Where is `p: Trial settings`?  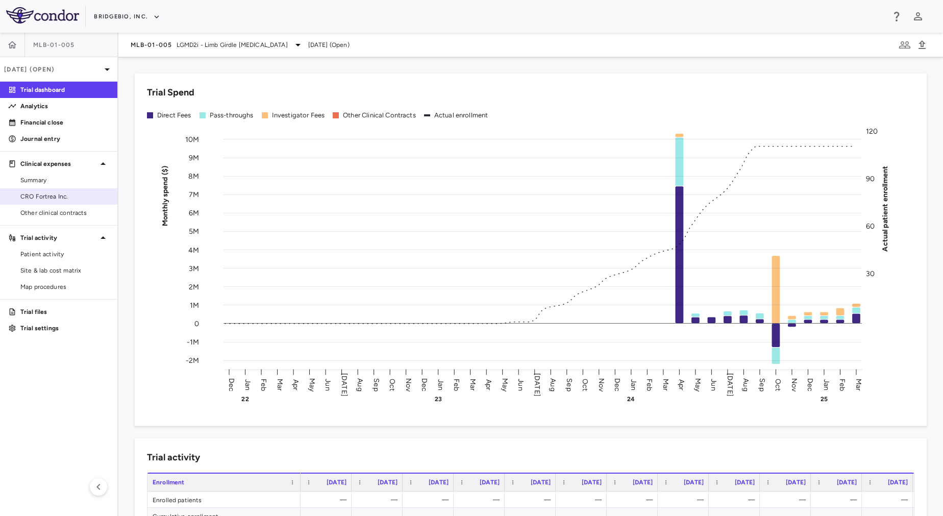
p: Trial settings is located at coordinates (65, 328).